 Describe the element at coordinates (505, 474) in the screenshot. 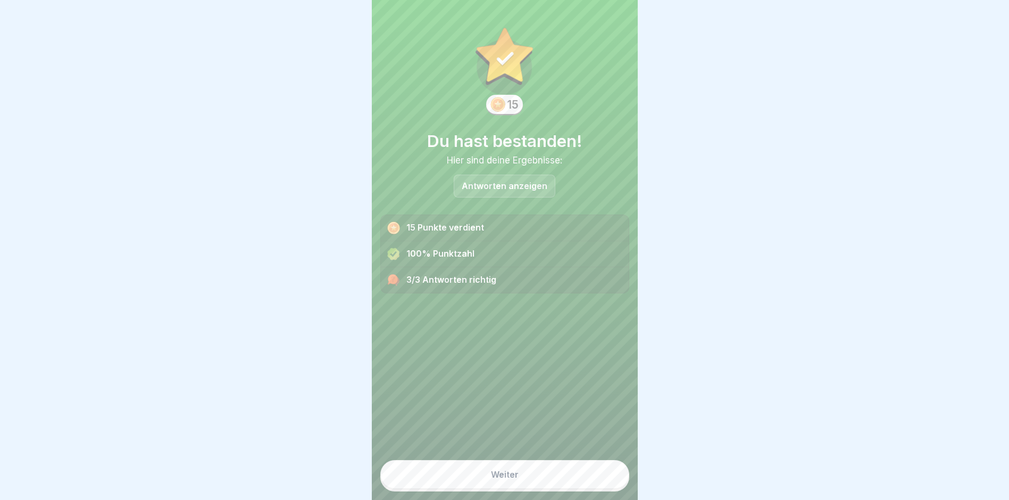

I see `div: Weiter` at that location.